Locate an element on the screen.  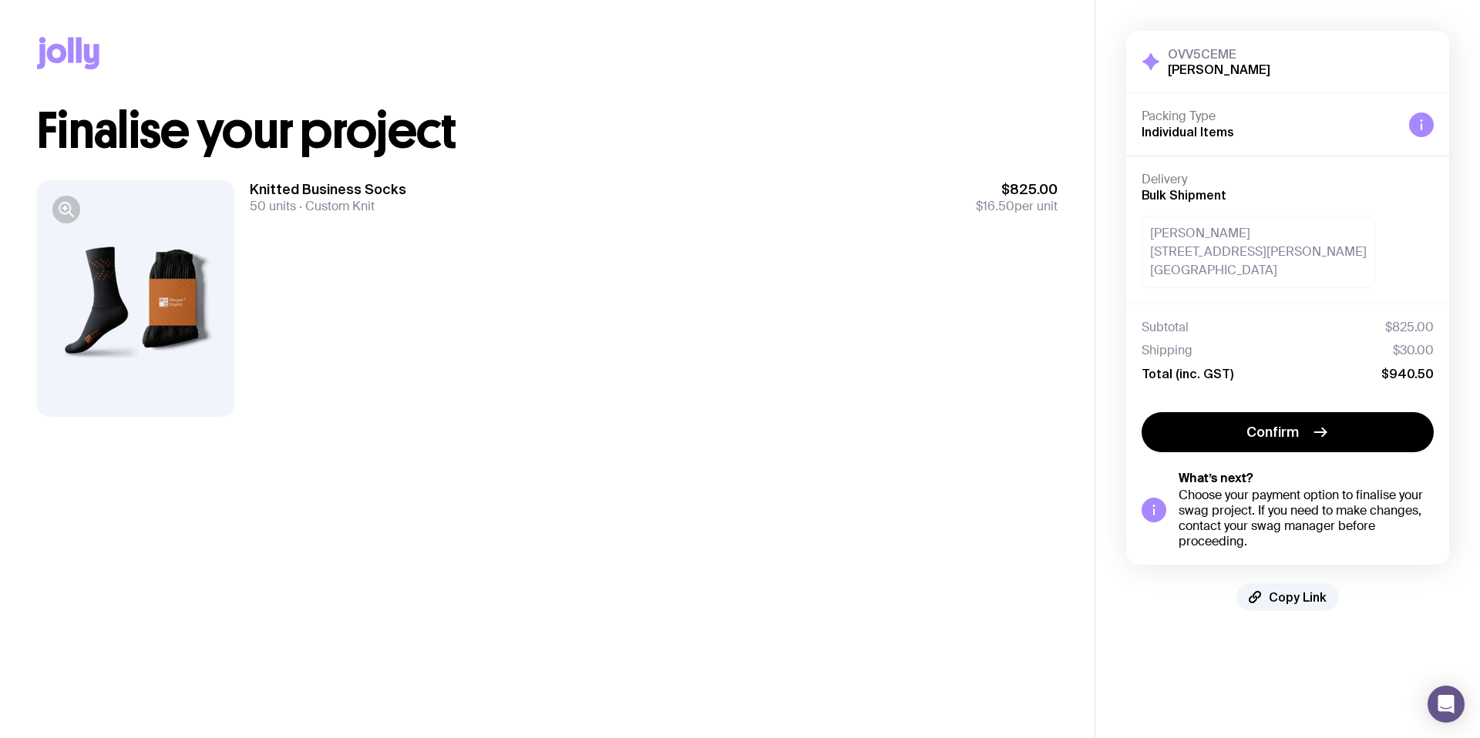
span: Total (inc. GST) is located at coordinates (1187, 374).